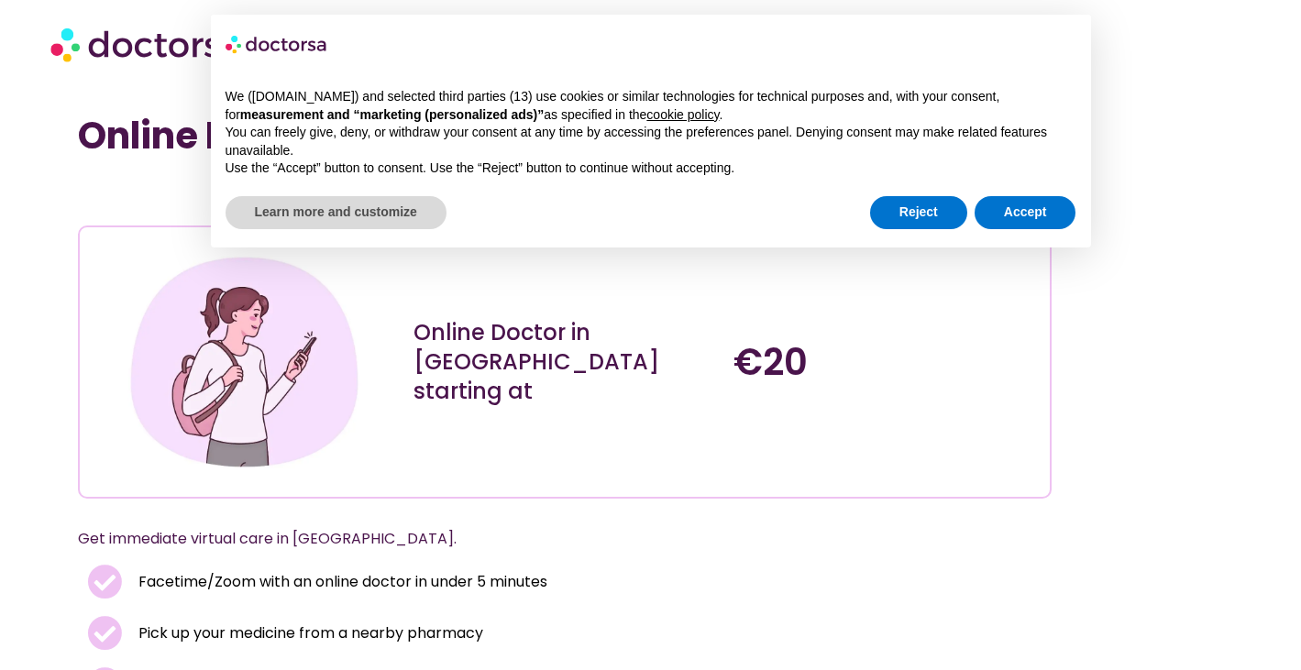 The height and width of the screenshot is (670, 1301). I want to click on img: Illustration depicting a young woman in a casual outfit, engaged with her smartphone. She has a p..., so click(244, 361).